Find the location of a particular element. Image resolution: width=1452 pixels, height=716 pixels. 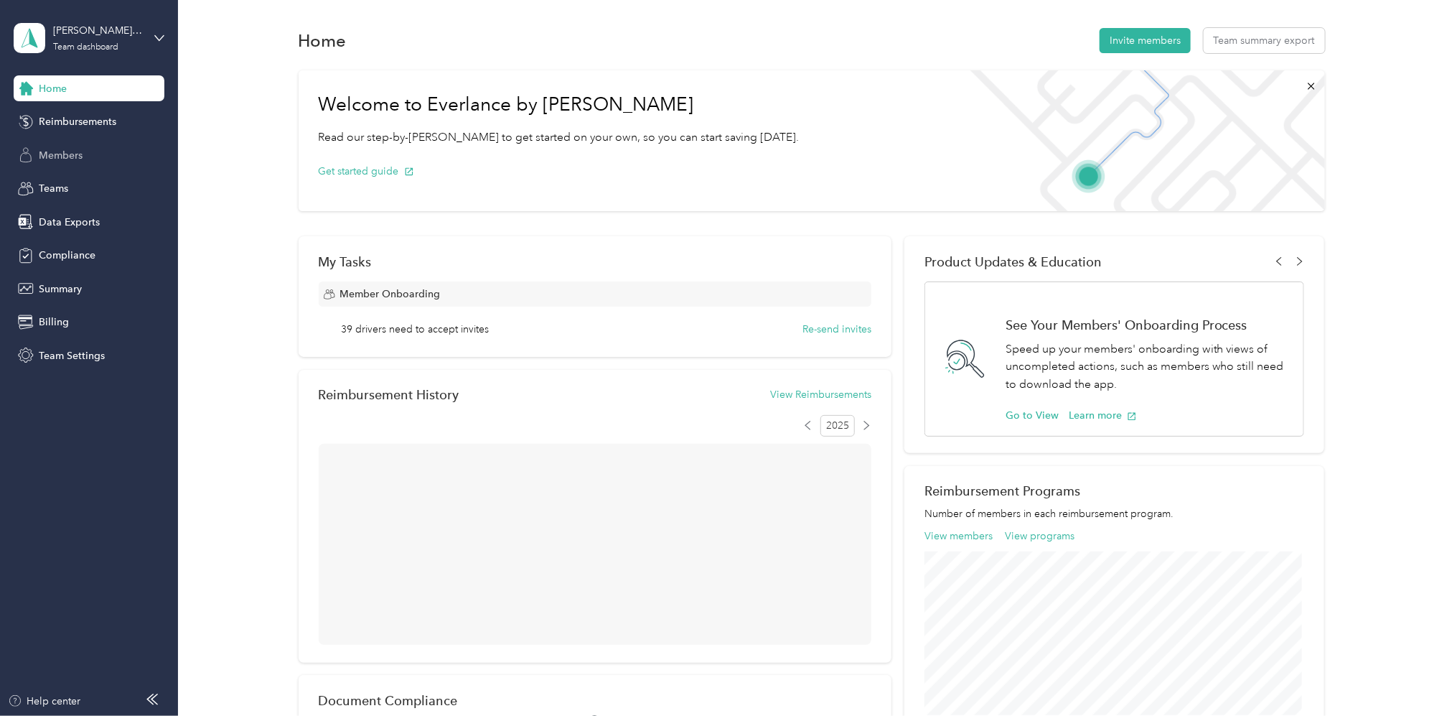

button: View members is located at coordinates (958, 536).